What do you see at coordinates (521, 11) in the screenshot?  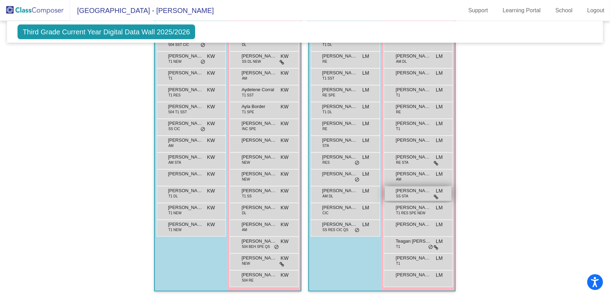 I see `a: Learning Portal` at bounding box center [521, 11].